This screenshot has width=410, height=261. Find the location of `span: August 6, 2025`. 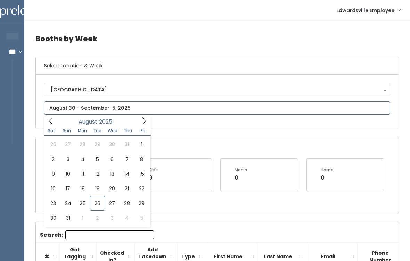

span: August 6, 2025 is located at coordinates (112, 160).